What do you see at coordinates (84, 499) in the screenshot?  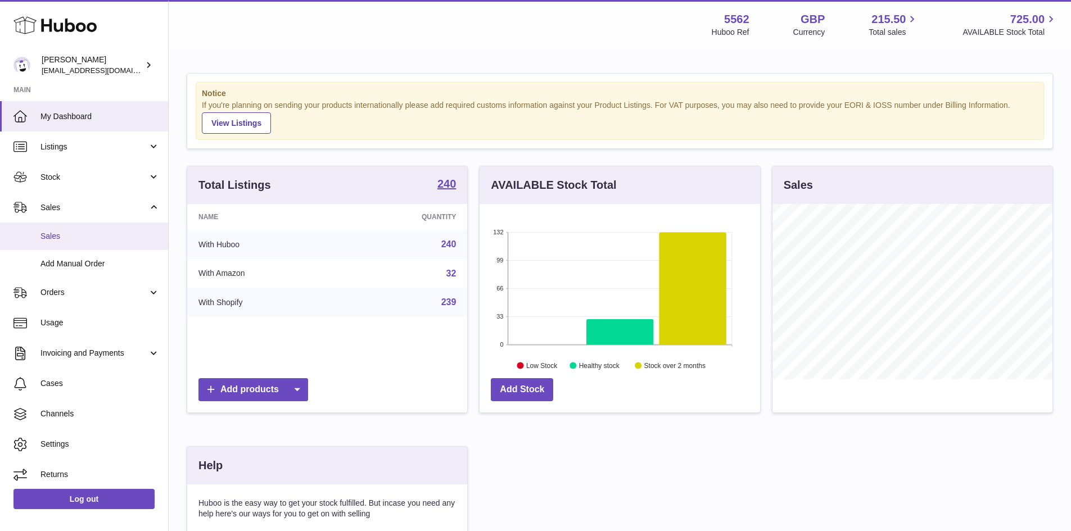 I see `a: Log out` at bounding box center [84, 499].